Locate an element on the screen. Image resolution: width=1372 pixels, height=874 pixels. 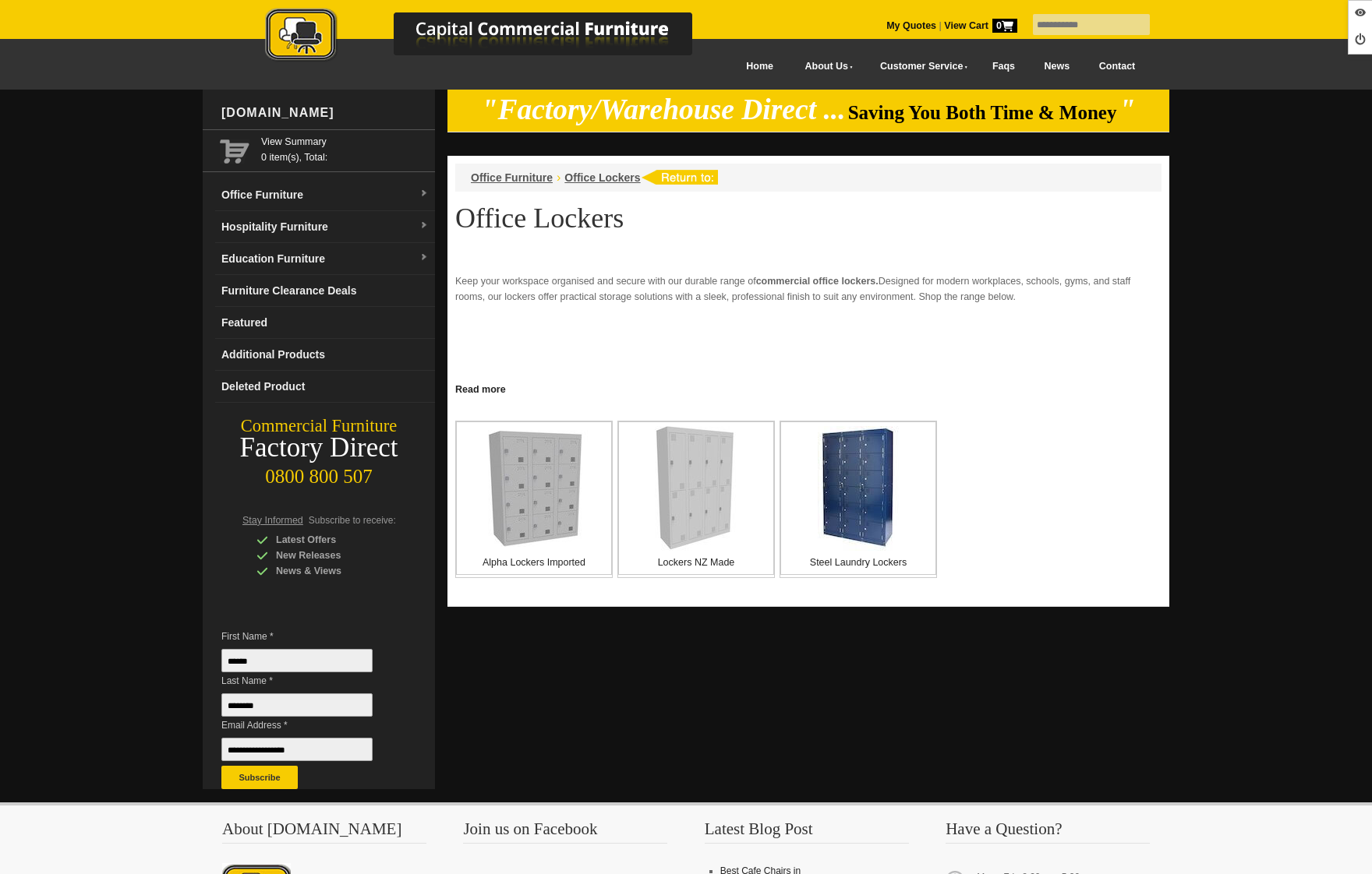
div: 0800 800 507 is located at coordinates (318, 473).